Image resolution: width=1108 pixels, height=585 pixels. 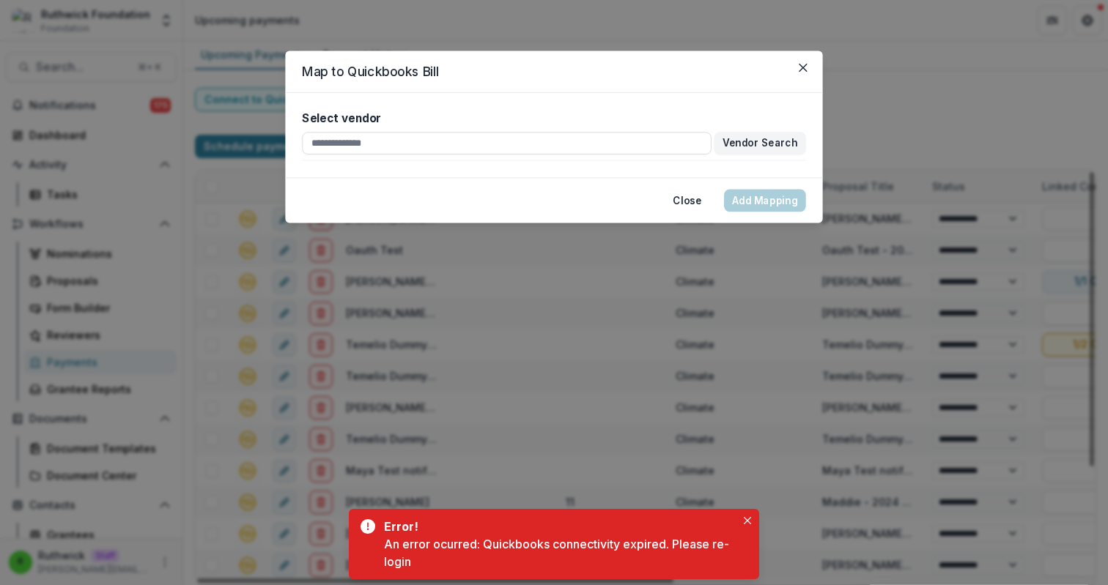 What do you see at coordinates (553, 72) in the screenshot?
I see `header: Map to Quickbooks Bill` at bounding box center [553, 72].